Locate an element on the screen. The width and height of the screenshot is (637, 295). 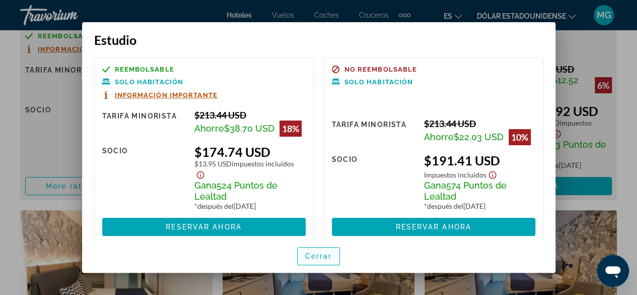
font: Información importante is located at coordinates (166, 95).